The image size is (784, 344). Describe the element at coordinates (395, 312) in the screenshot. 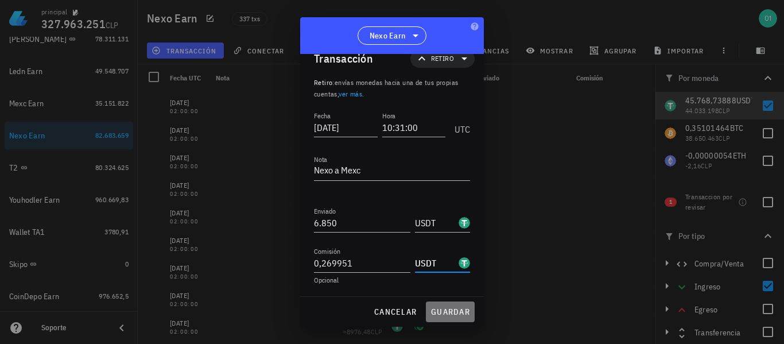

I see `span: cancelar` at that location.